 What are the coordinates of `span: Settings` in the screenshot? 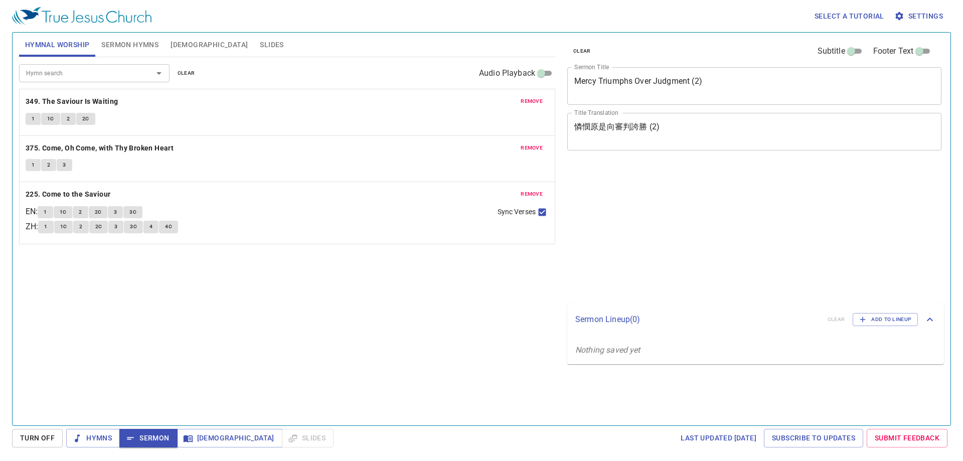 It's located at (920, 16).